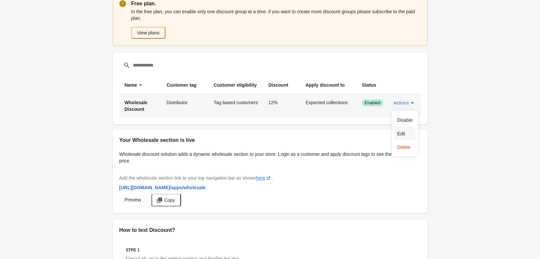  Describe the element at coordinates (404, 120) in the screenshot. I see `button: Disable` at that location.